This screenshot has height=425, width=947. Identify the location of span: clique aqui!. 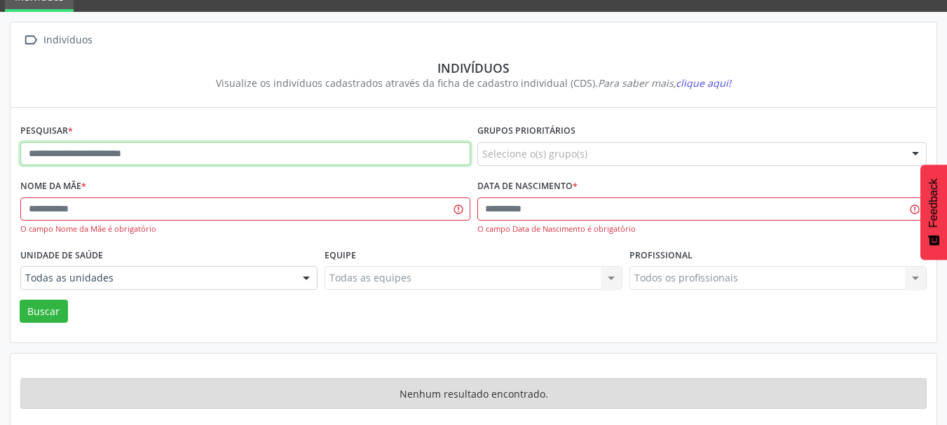
(703, 83).